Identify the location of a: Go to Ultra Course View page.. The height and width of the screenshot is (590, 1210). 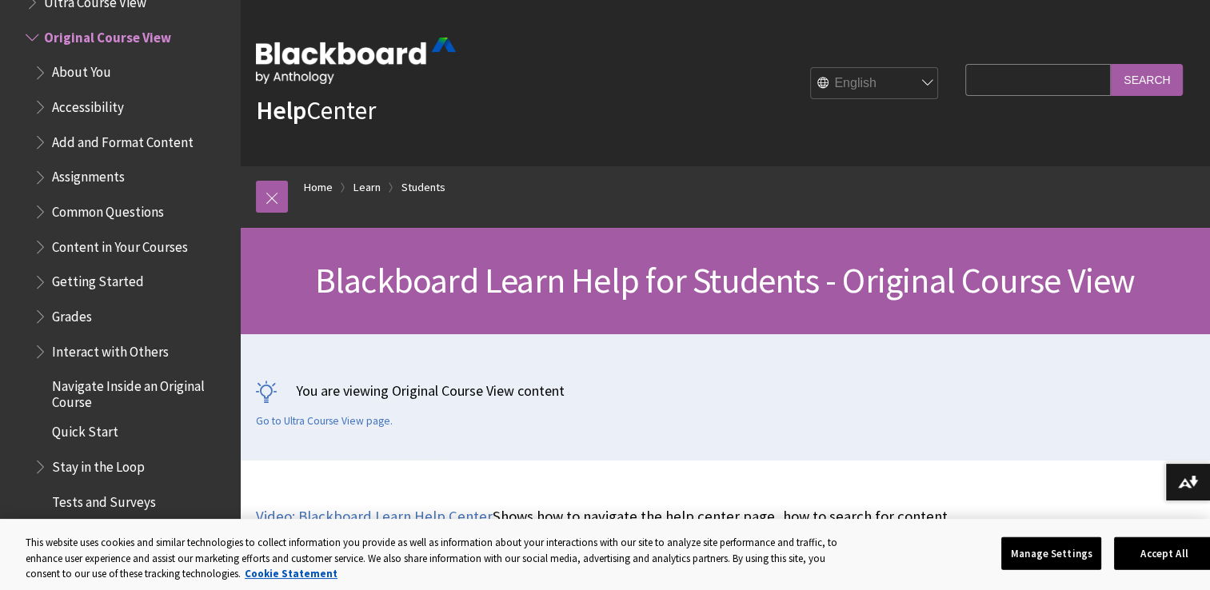
(324, 421).